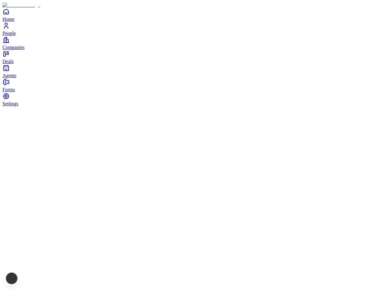 This screenshot has height=290, width=375. What do you see at coordinates (8, 61) in the screenshot?
I see `span: Deals` at bounding box center [8, 61].